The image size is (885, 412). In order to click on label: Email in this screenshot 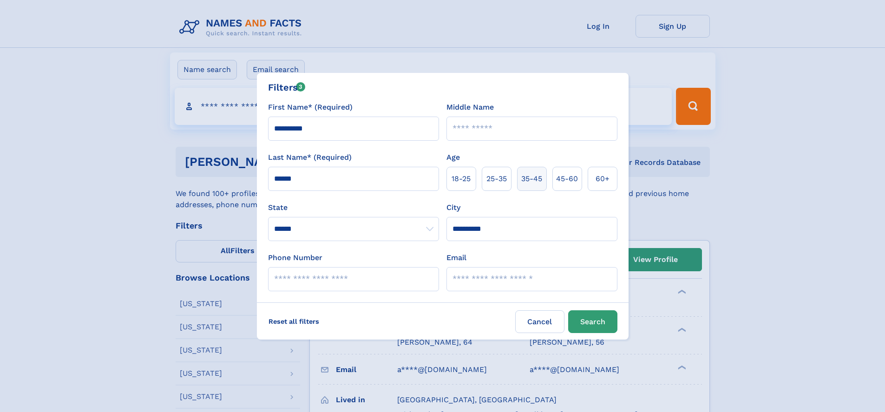, I will do `click(456, 258)`.